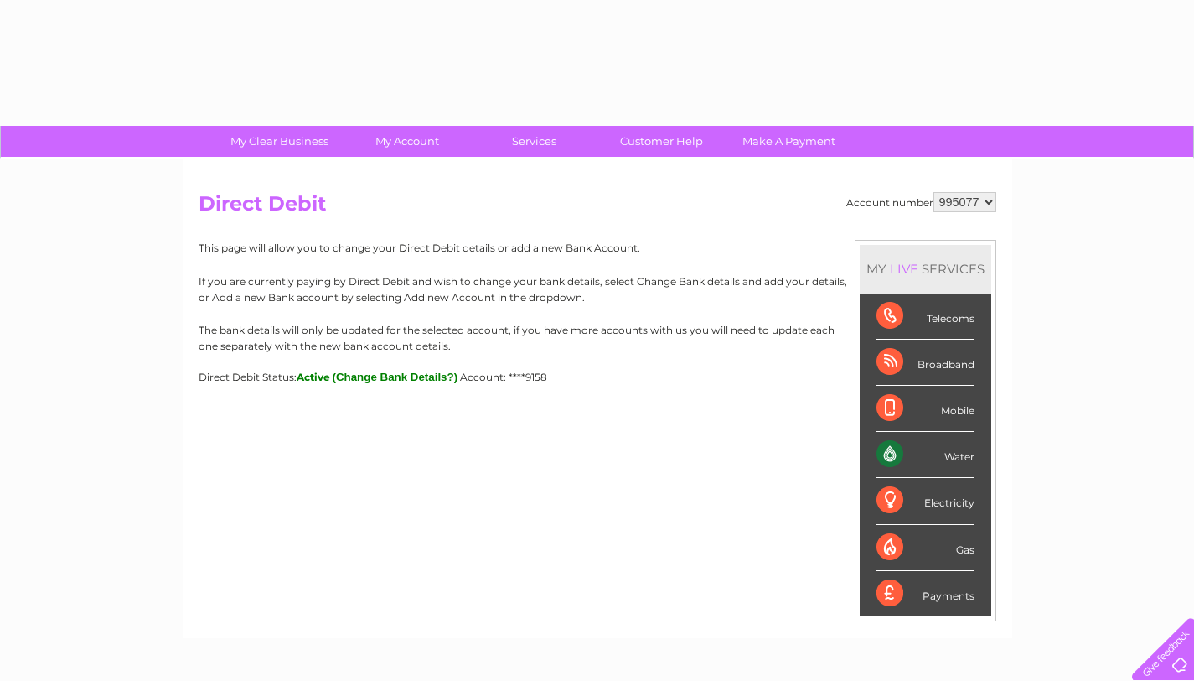  I want to click on p: This page will allow you to change your Direct Debit details or add a new Bank Account., so click(598, 247).